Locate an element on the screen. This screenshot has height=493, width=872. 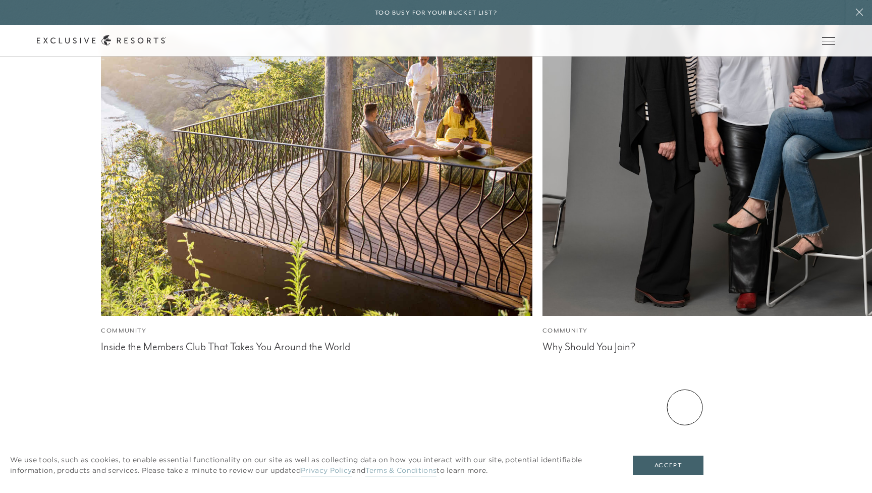
div: Inside the Members Club That Takes You Around the World is located at coordinates (316, 346).